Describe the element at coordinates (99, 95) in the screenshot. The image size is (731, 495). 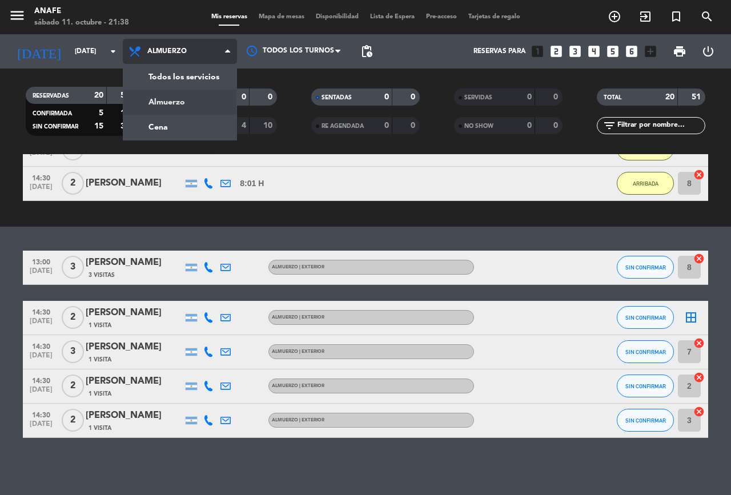
I see `strong: 20` at that location.